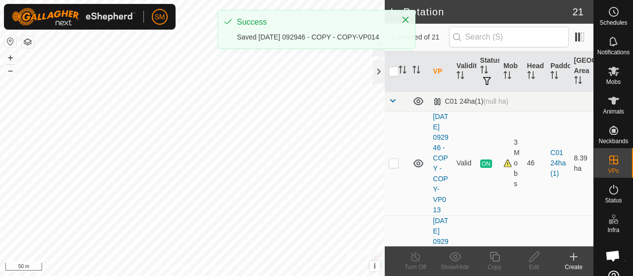  I want to click on span: 21, so click(578, 12).